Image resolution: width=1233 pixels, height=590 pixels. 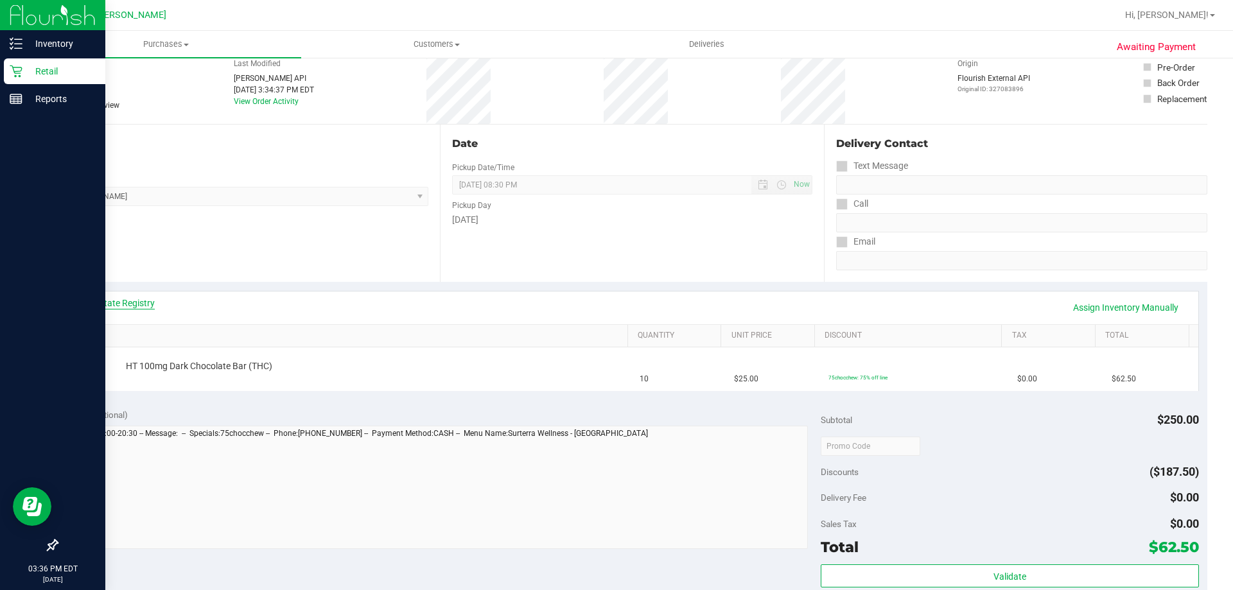 What do you see at coordinates (770, 336) in the screenshot?
I see `a: Unit Price` at bounding box center [770, 336].